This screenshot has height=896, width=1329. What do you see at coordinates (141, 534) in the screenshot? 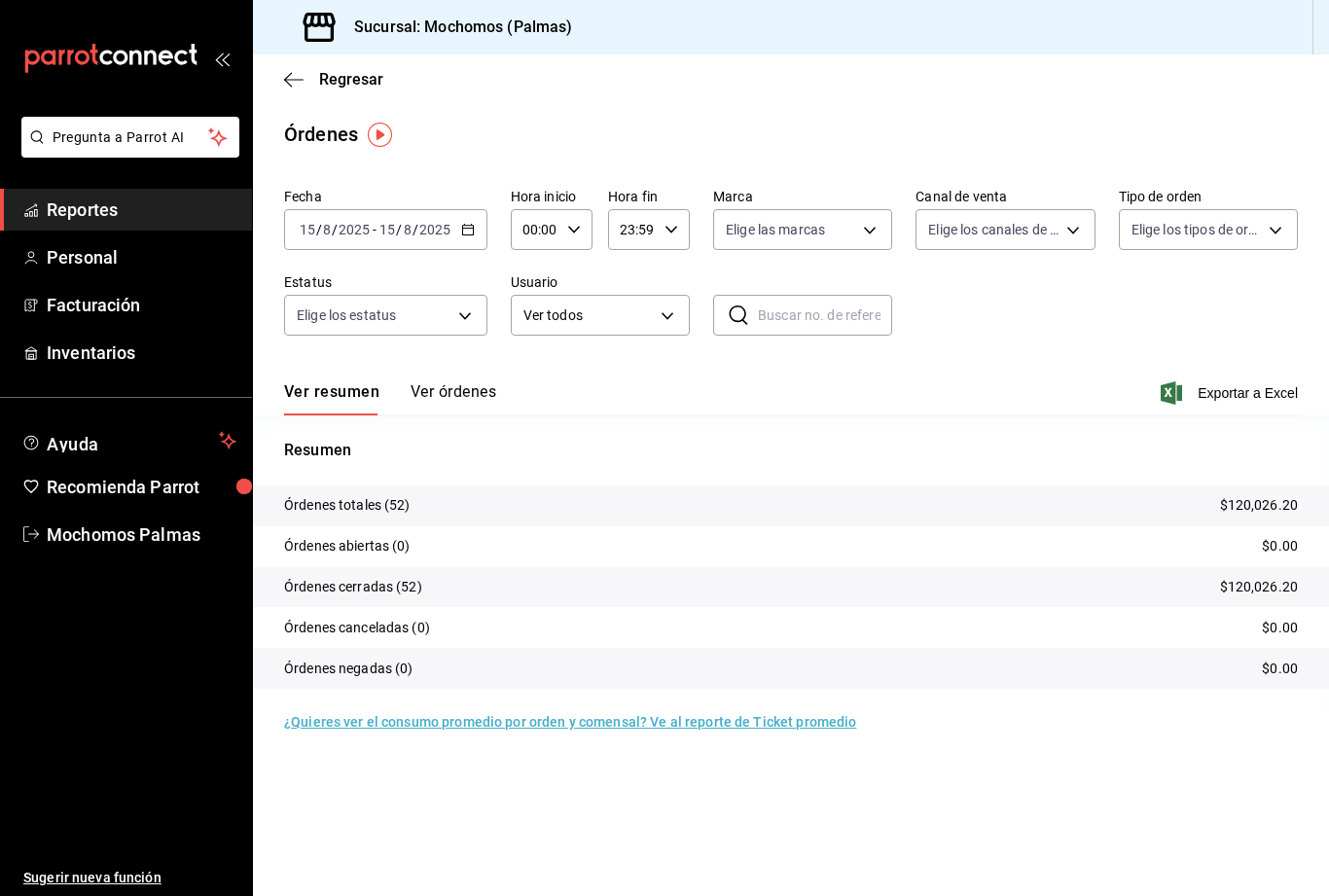
I see `span: Mochomos Palmas` at bounding box center [141, 534].